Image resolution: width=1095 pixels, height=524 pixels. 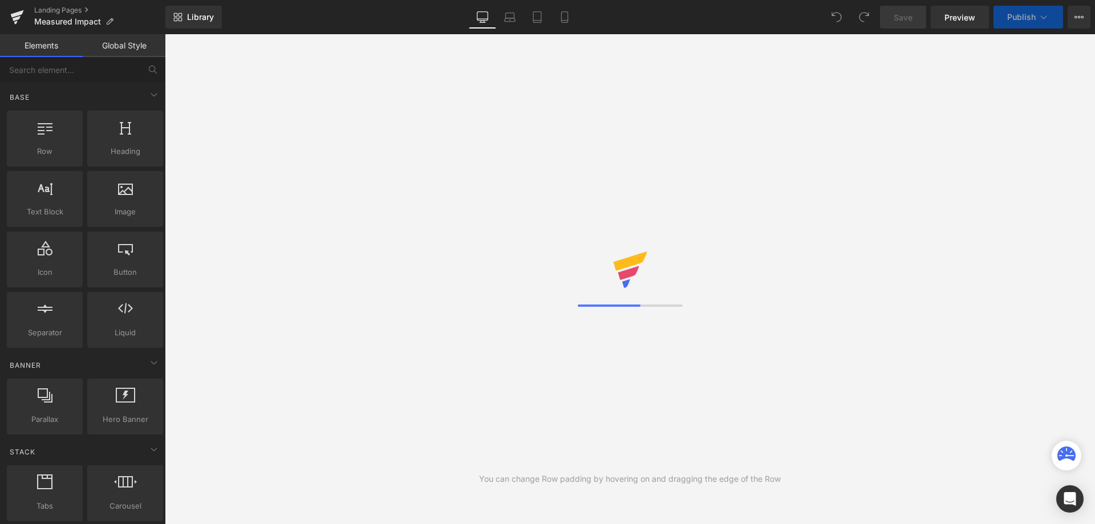 I want to click on a: Preview, so click(x=960, y=17).